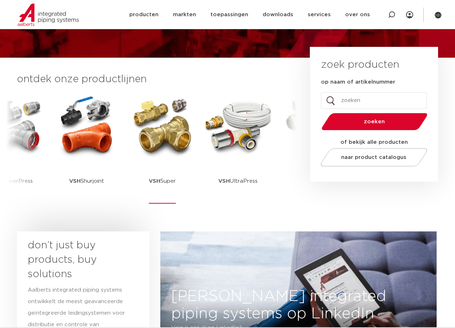 This screenshot has height=328, width=455. What do you see at coordinates (374, 142) in the screenshot?
I see `strong: of bekijk alle producten` at bounding box center [374, 142].